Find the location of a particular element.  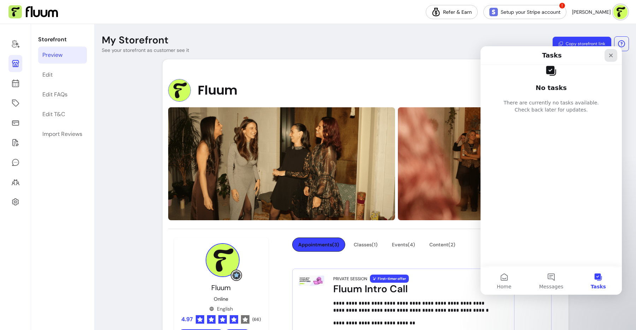

img: Fluum Intro Call is located at coordinates (311, 281).